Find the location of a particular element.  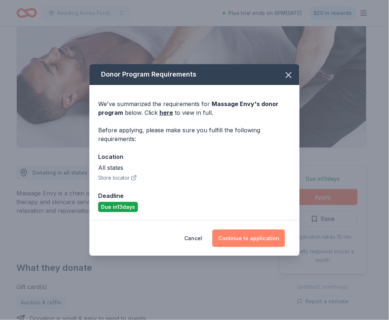

div: Due in 13 days is located at coordinates (118, 207).